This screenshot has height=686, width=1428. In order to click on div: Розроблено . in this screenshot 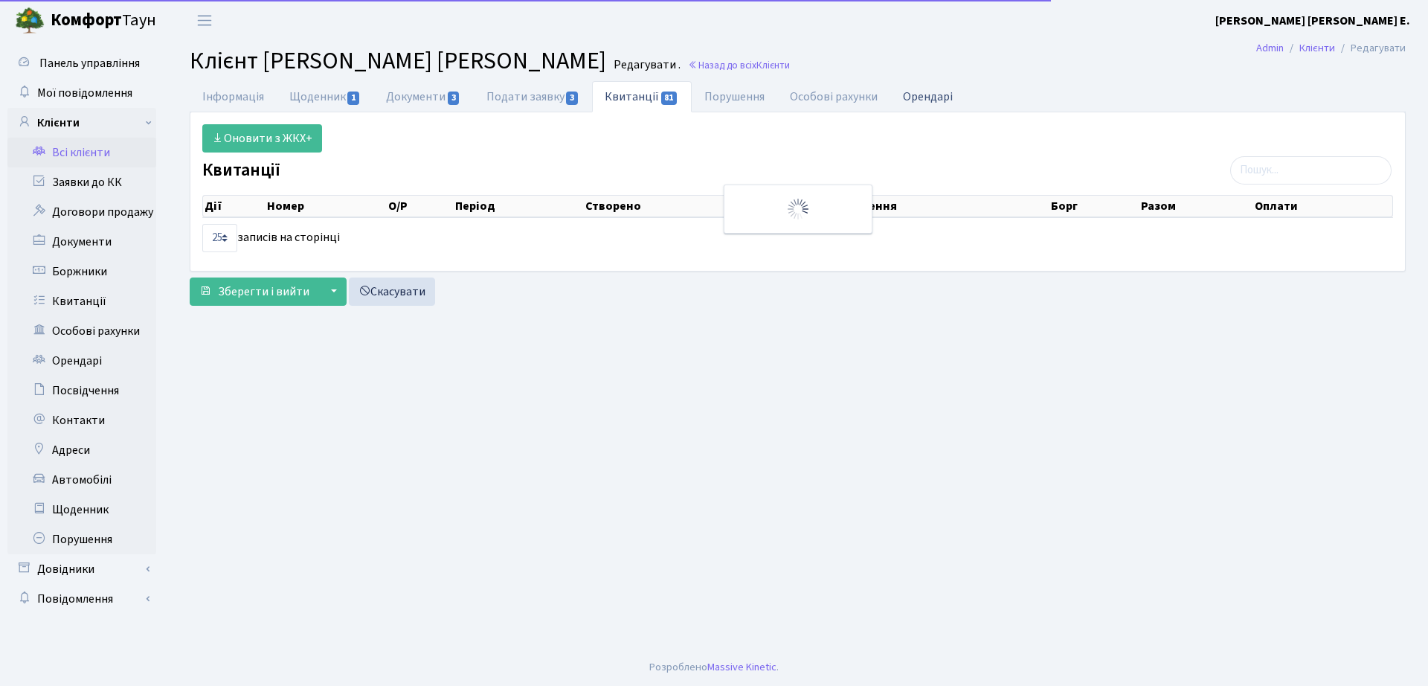, I will do `click(714, 667)`.